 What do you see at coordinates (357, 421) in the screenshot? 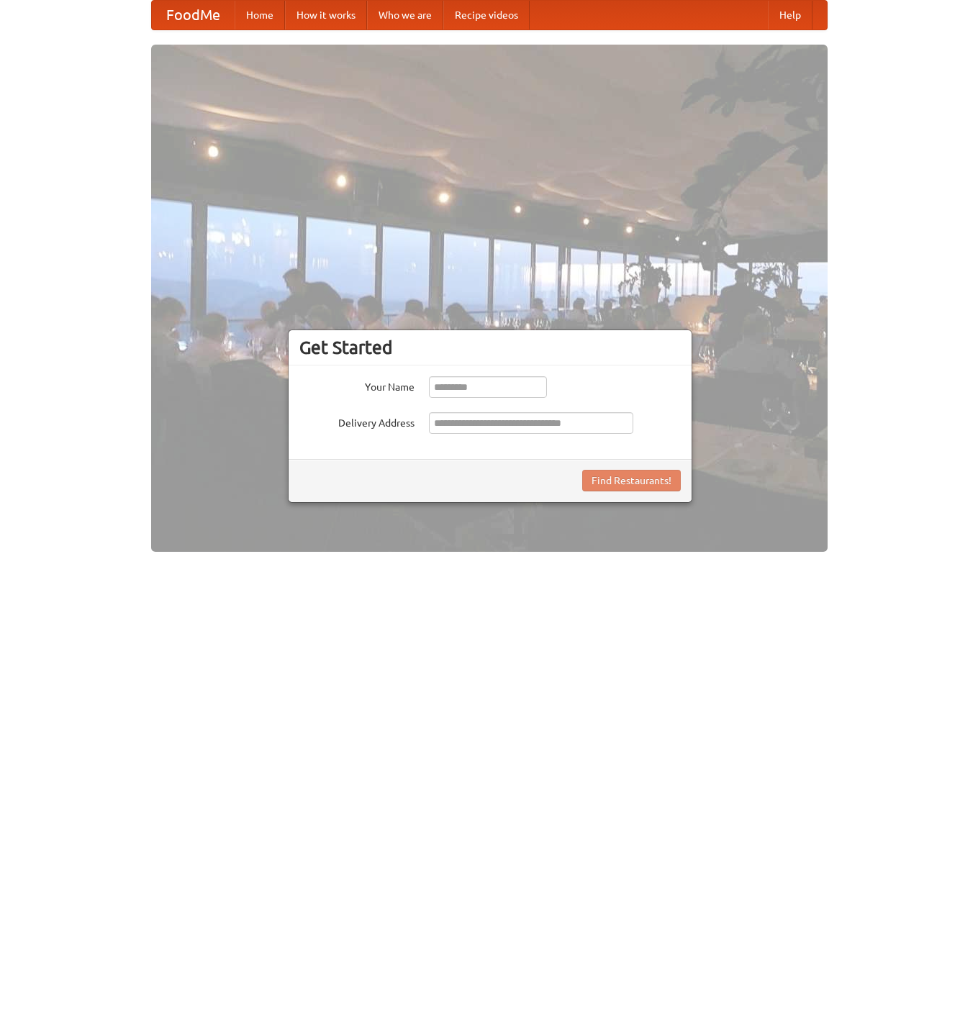
I see `label: Delivery Address` at bounding box center [357, 421].